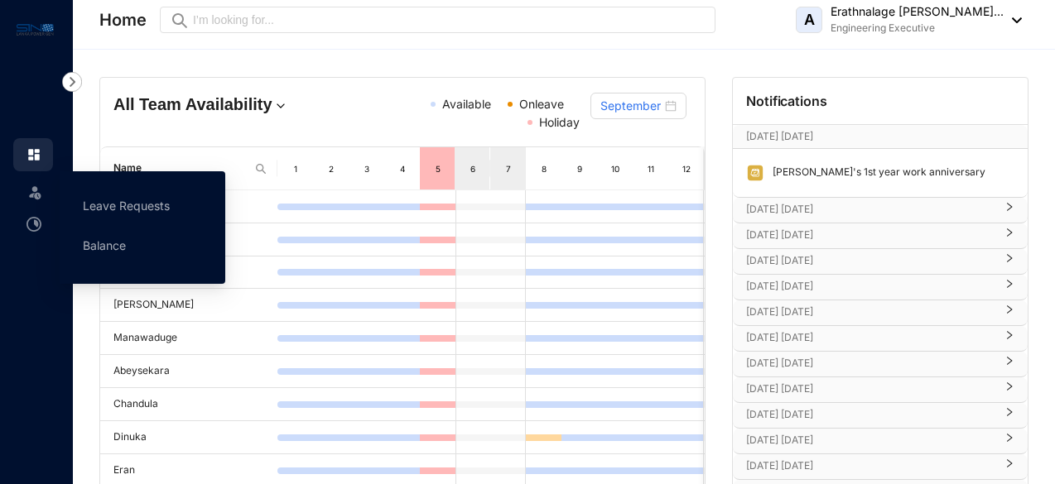  I want to click on img: anniversary.d4fa1ee0abd6497b2d89d817e415bd57.svg, so click(755, 173).